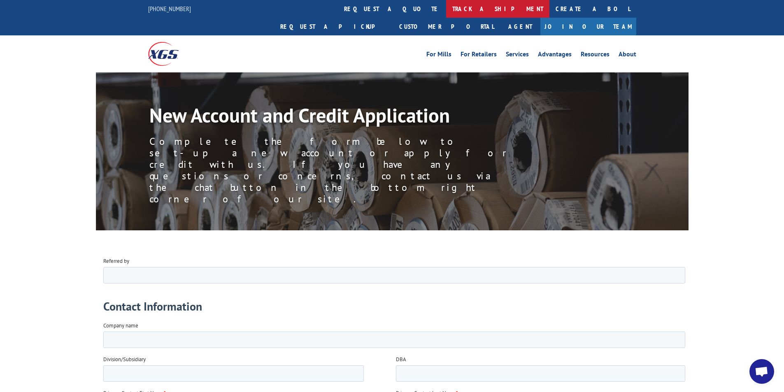  I want to click on a: Join Our Team, so click(588, 26).